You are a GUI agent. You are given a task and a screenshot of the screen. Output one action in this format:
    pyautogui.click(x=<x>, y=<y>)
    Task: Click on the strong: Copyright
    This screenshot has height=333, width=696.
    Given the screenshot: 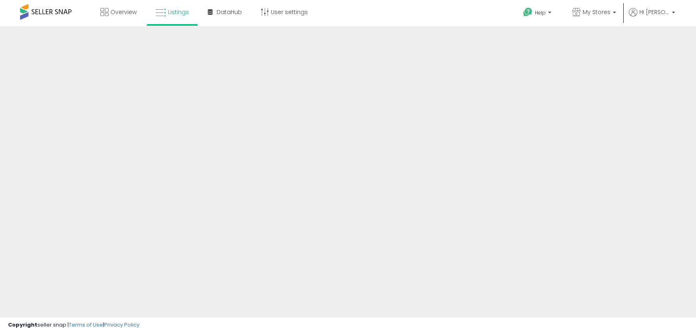 What is the action you would take?
    pyautogui.click(x=23, y=324)
    